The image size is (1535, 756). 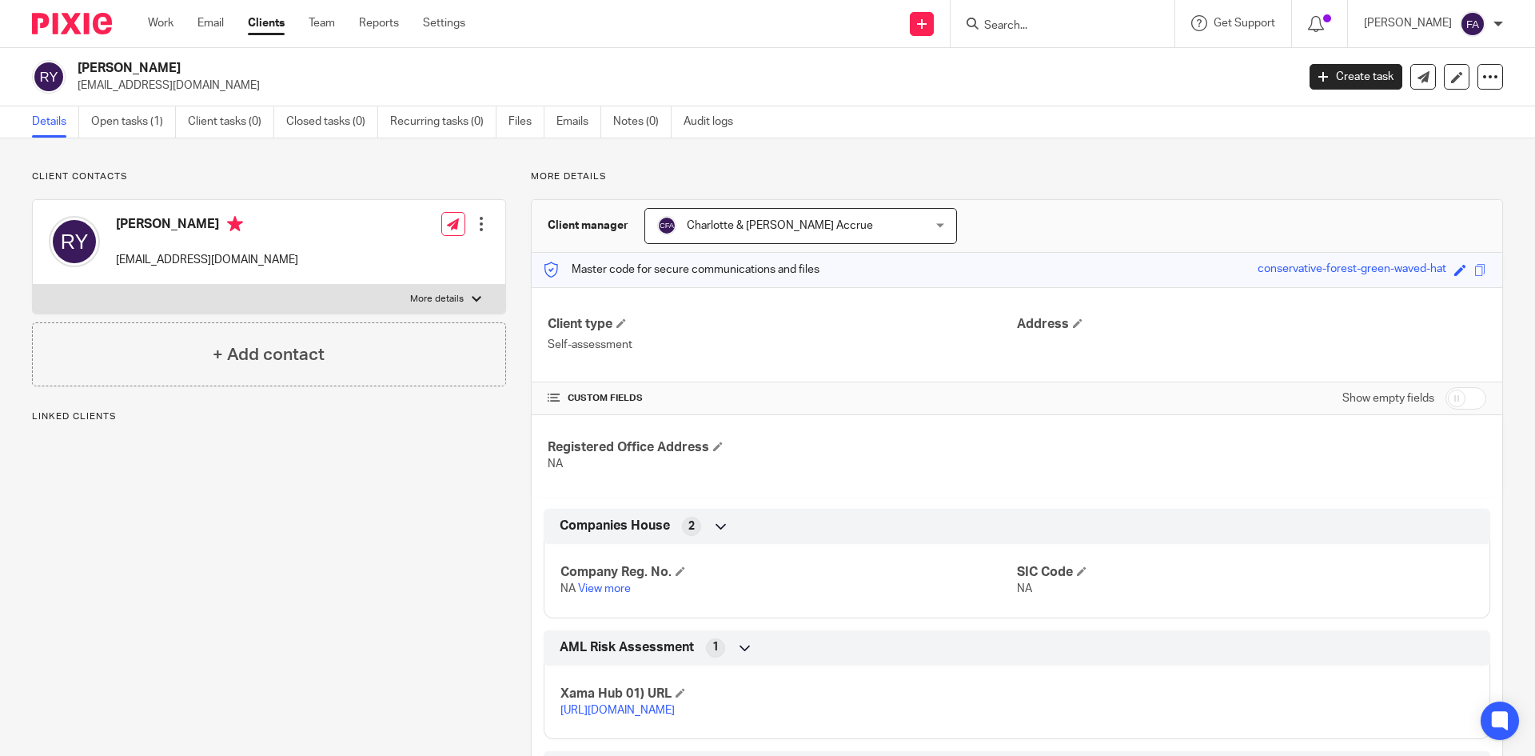 I want to click on h4: CUSTOM FIELDS, so click(x=782, y=398).